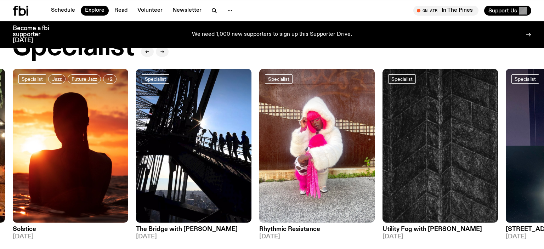  Describe the element at coordinates (317, 229) in the screenshot. I see `h3: Rhythmic Resistance` at that location.